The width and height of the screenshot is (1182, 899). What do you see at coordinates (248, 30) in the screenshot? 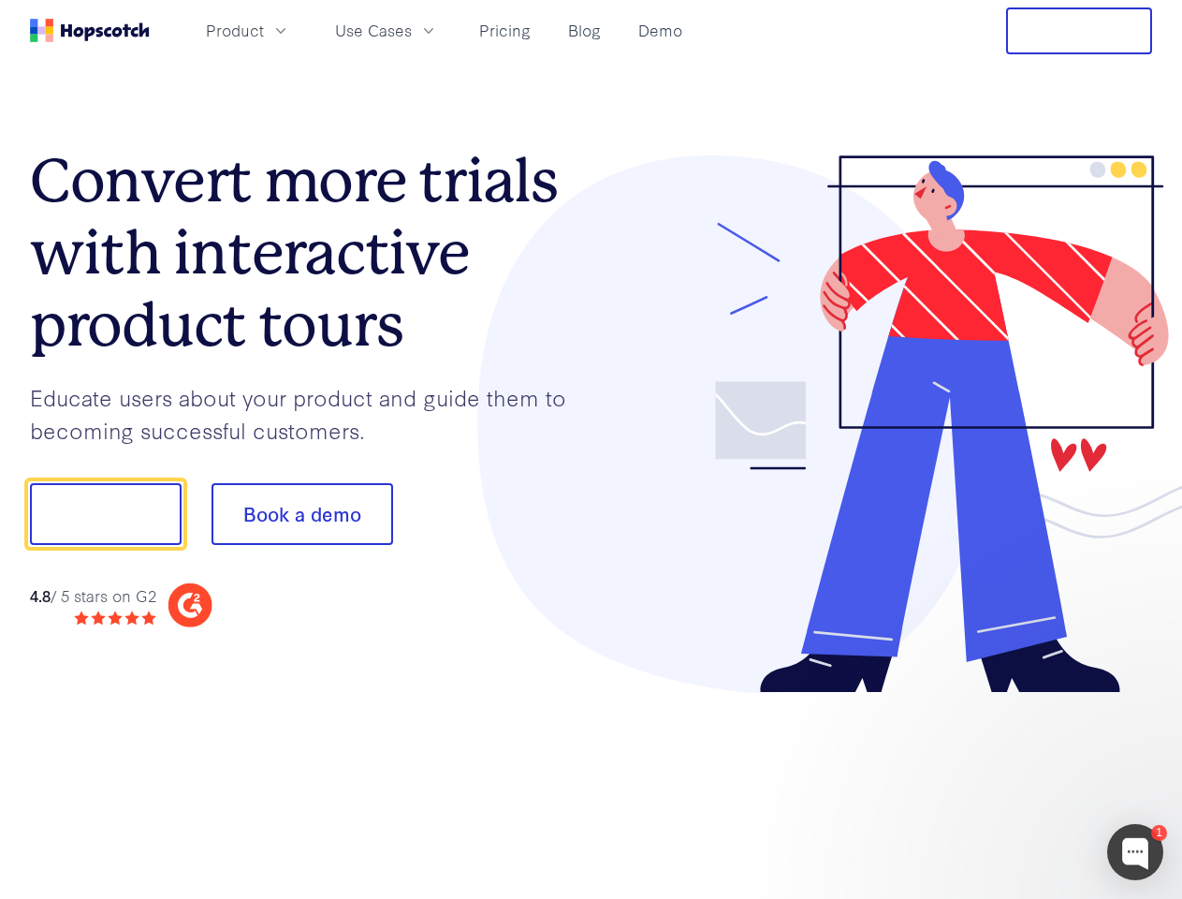
I see `button: Product` at bounding box center [248, 30].